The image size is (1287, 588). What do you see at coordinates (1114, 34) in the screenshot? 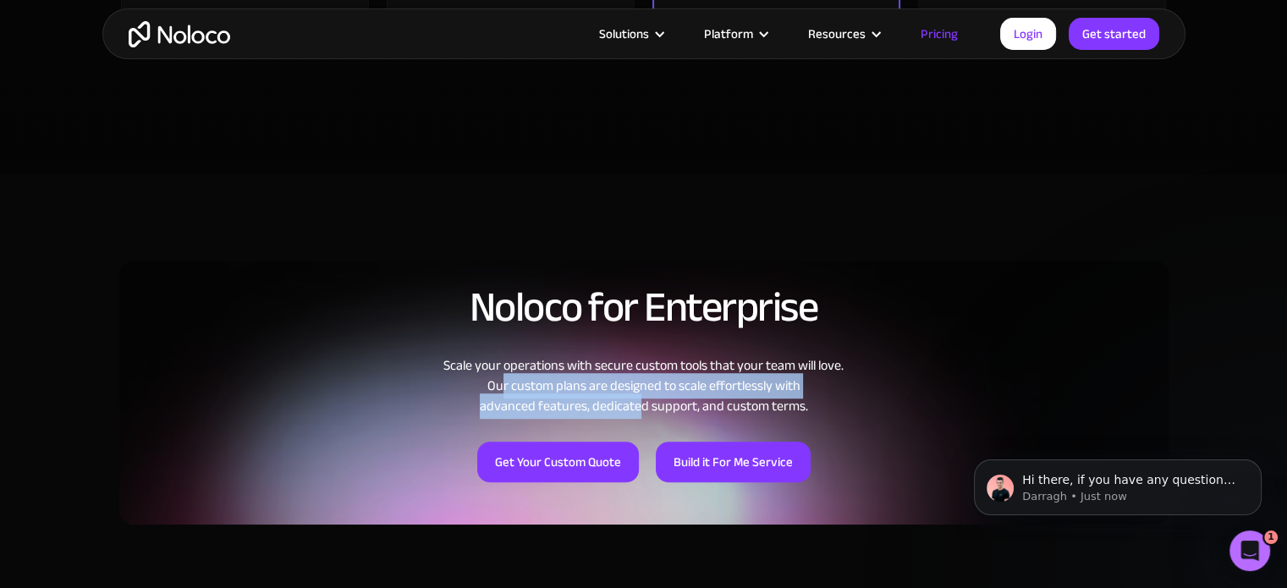
I see `a: Get started` at bounding box center [1114, 34].